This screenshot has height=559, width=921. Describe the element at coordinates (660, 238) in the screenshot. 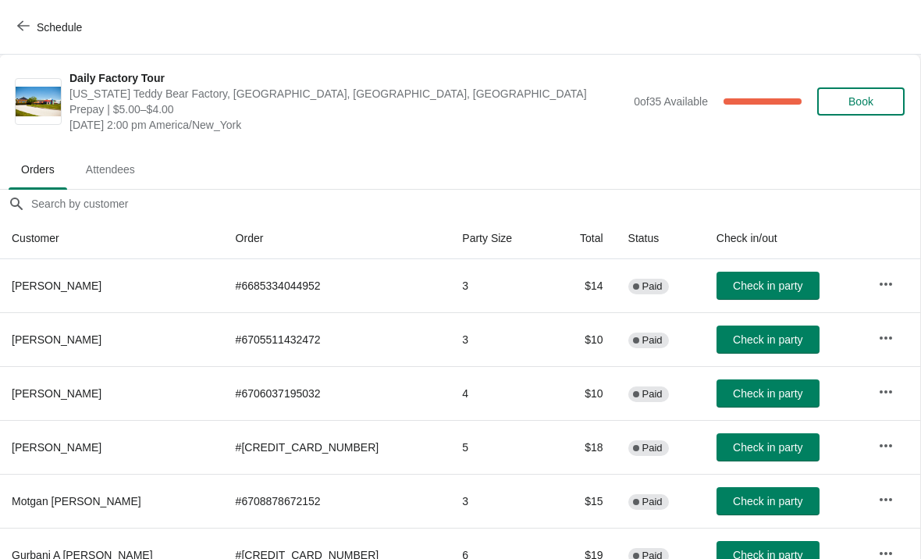

I see `th: Status` at that location.